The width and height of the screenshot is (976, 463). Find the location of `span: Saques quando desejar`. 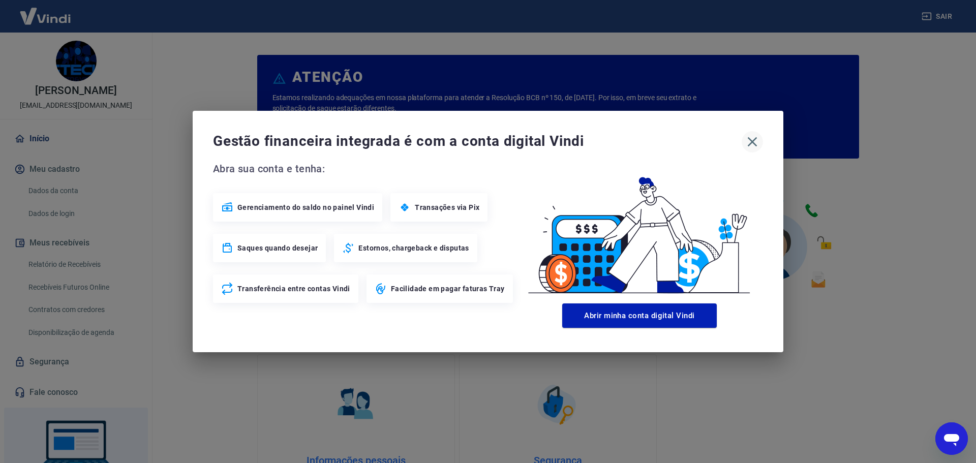

span: Saques quando desejar is located at coordinates (277, 248).